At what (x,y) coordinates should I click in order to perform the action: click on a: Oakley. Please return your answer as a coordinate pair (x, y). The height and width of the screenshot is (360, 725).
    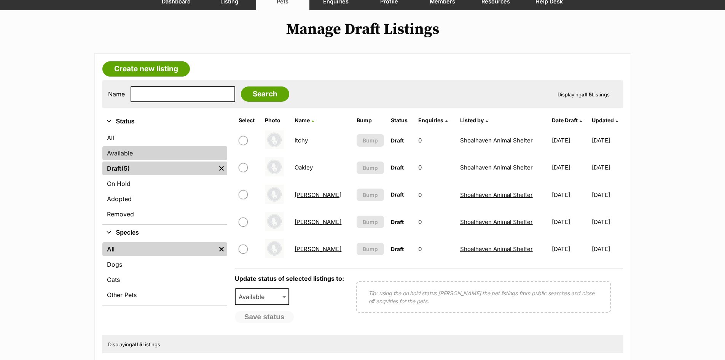
    Looking at the image, I should click on (304, 167).